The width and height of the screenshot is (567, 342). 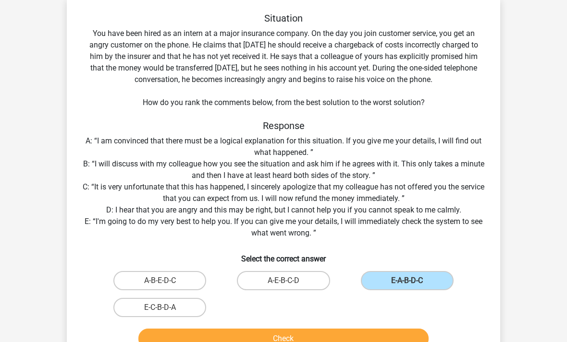 I want to click on label: E-A-B-D-C, so click(x=407, y=281).